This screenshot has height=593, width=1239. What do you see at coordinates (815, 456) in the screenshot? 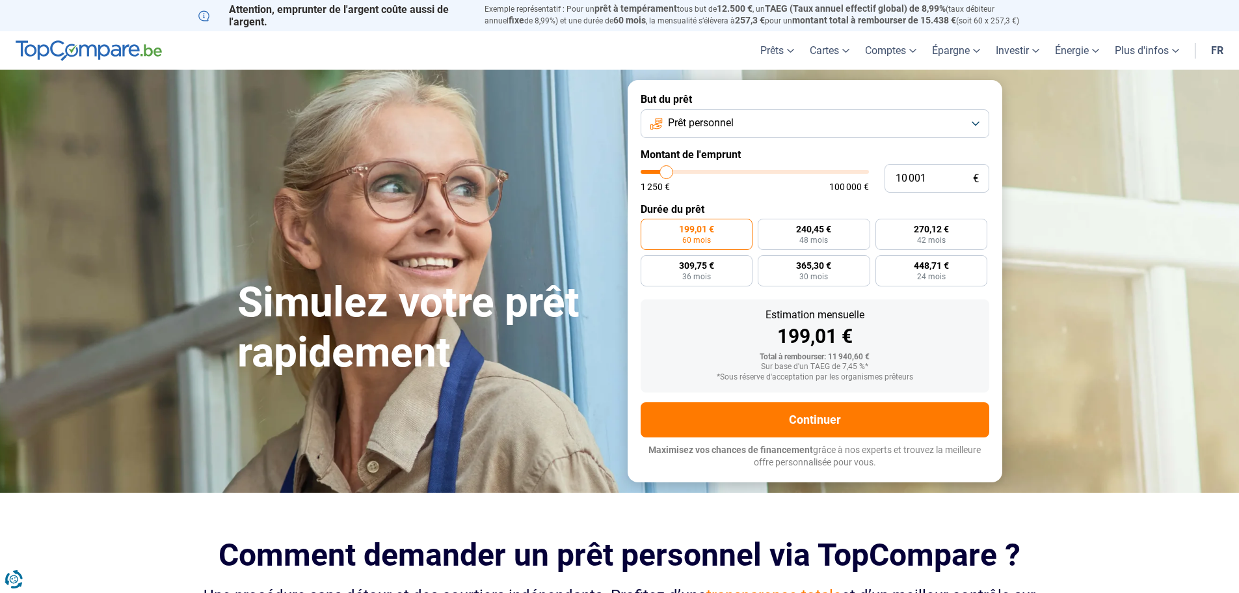
I see `p: grâce à nos experts et trouvez la meilleure offre personnalisée pour vous.` at bounding box center [815, 456].